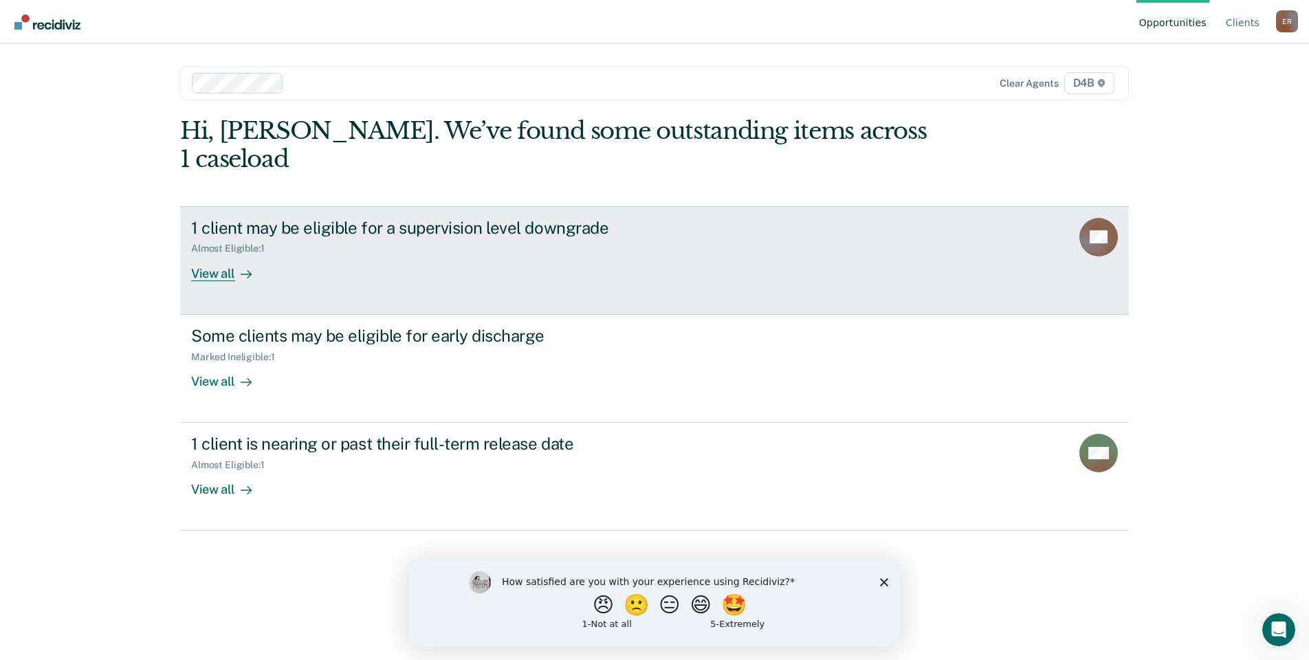 This screenshot has height=660, width=1309. What do you see at coordinates (1089, 83) in the screenshot?
I see `span: D4B` at bounding box center [1089, 83].